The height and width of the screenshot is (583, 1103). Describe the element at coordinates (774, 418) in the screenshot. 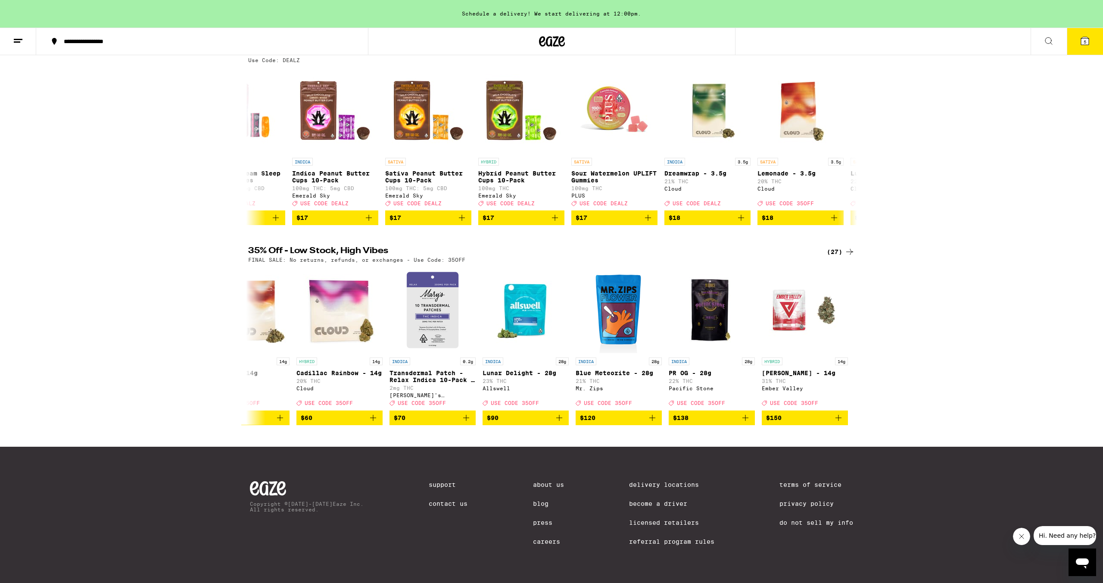

I see `span: $150` at that location.